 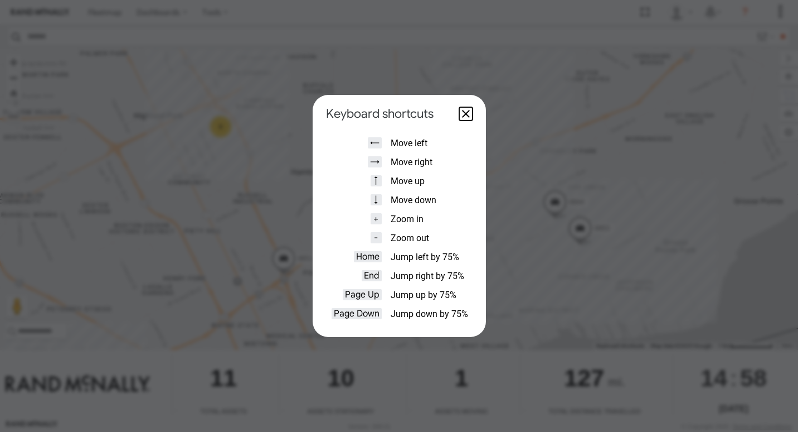 What do you see at coordinates (429, 313) in the screenshot?
I see `td: Jump down by 75%.` at bounding box center [429, 313].